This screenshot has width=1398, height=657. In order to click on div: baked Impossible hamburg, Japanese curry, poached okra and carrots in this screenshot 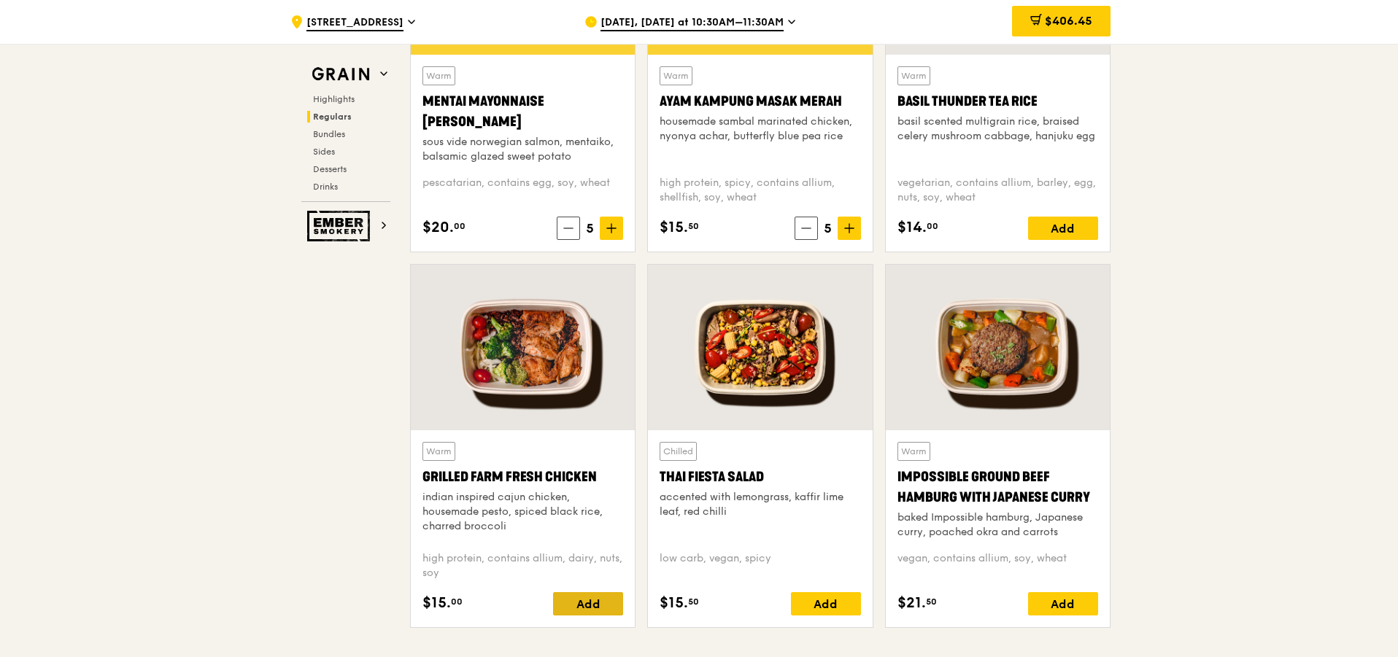, I will do `click(997, 525)`.